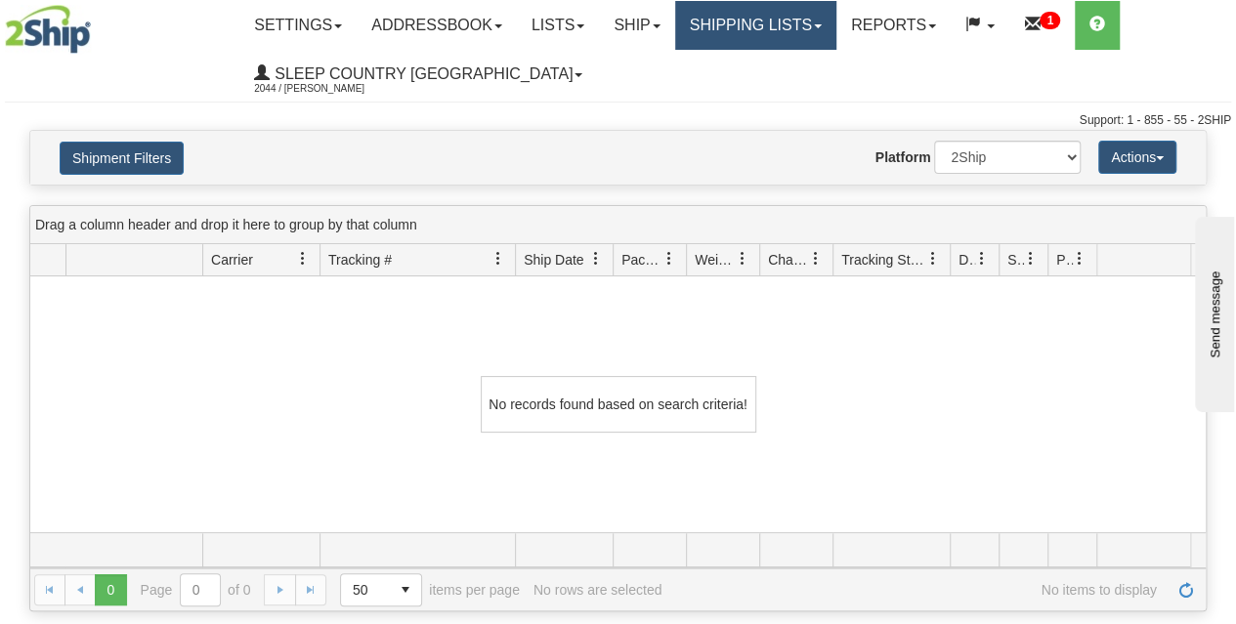  I want to click on span: items per page, so click(430, 590).